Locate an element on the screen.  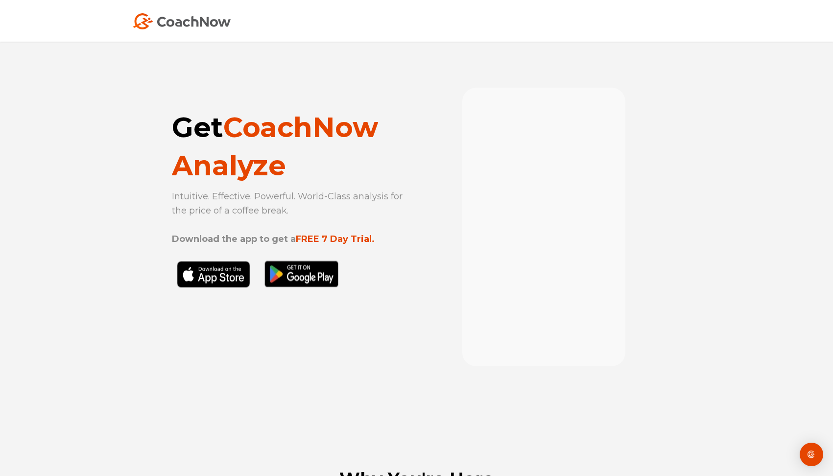
strong: Download the app to get a is located at coordinates (234, 239).